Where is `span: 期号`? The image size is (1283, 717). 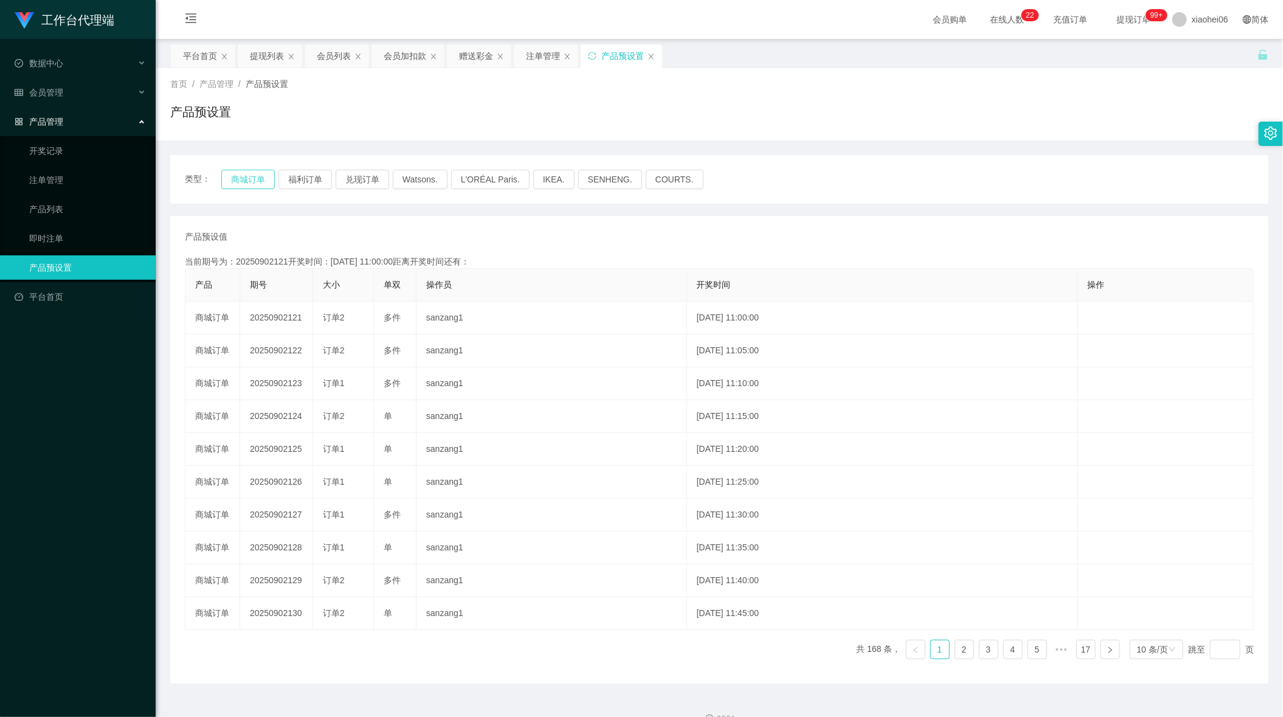 span: 期号 is located at coordinates (258, 285).